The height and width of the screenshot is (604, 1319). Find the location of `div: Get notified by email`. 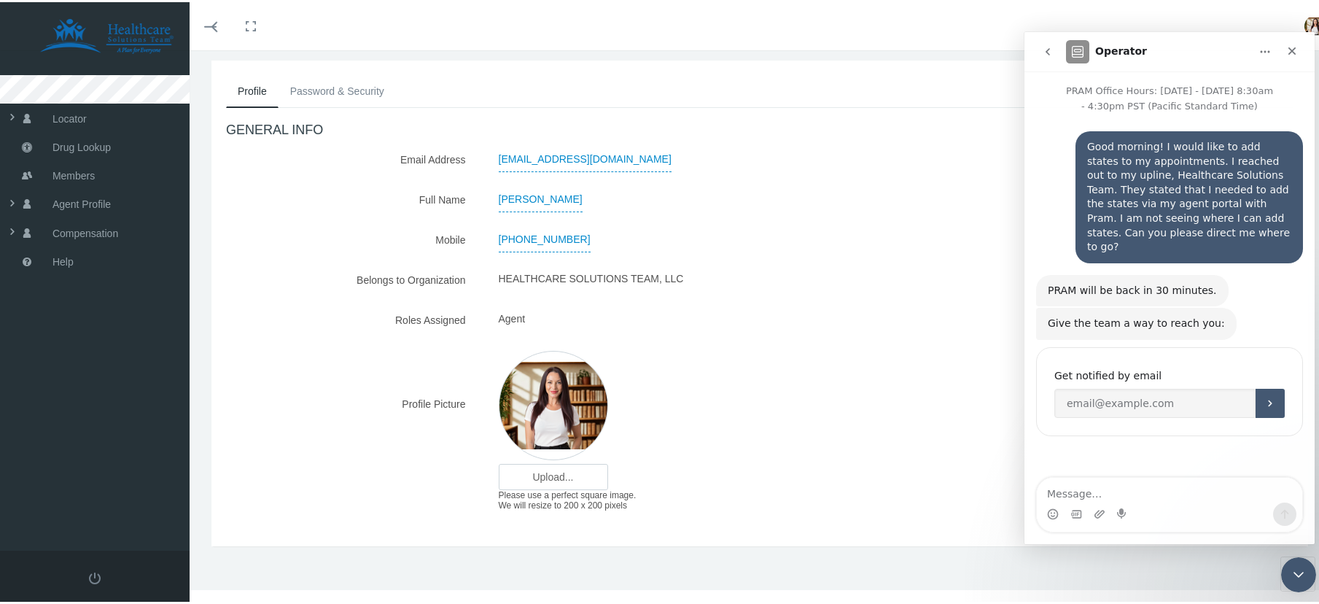

div: Get notified by email is located at coordinates (145, 343).